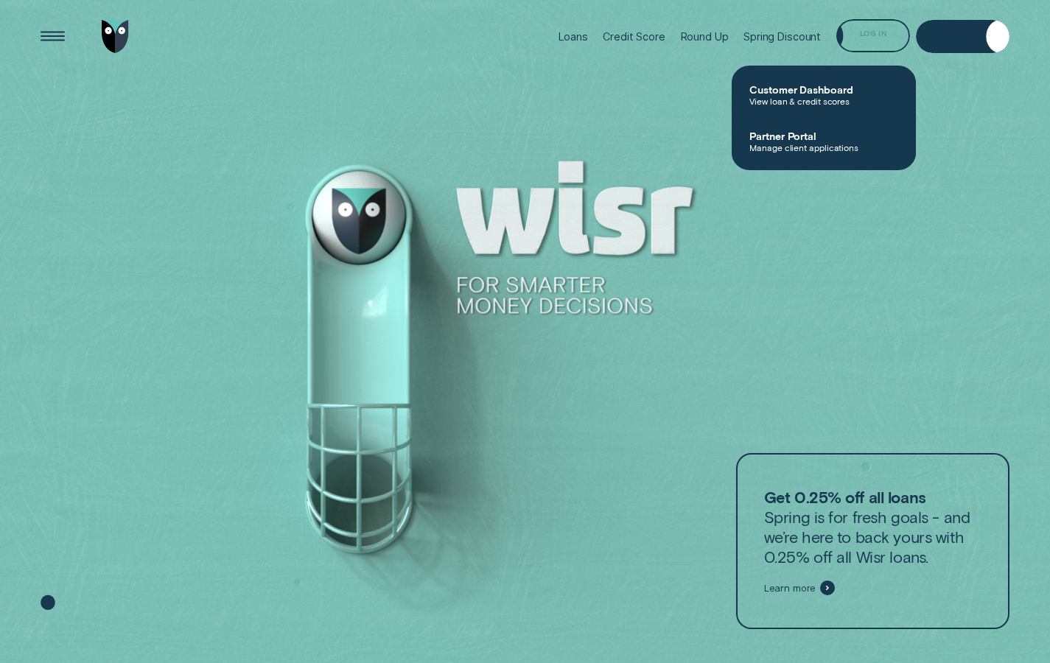 This screenshot has height=663, width=1050. What do you see at coordinates (572, 36) in the screenshot?
I see `div: Loans` at bounding box center [572, 36].